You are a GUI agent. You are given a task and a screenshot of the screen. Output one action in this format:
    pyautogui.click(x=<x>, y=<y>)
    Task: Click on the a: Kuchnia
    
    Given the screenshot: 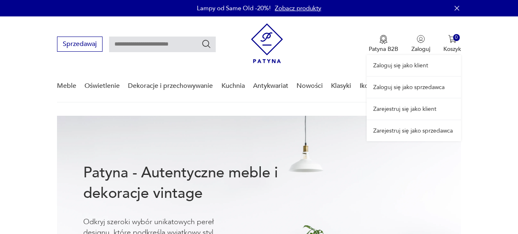 What is the action you would take?
    pyautogui.click(x=233, y=86)
    